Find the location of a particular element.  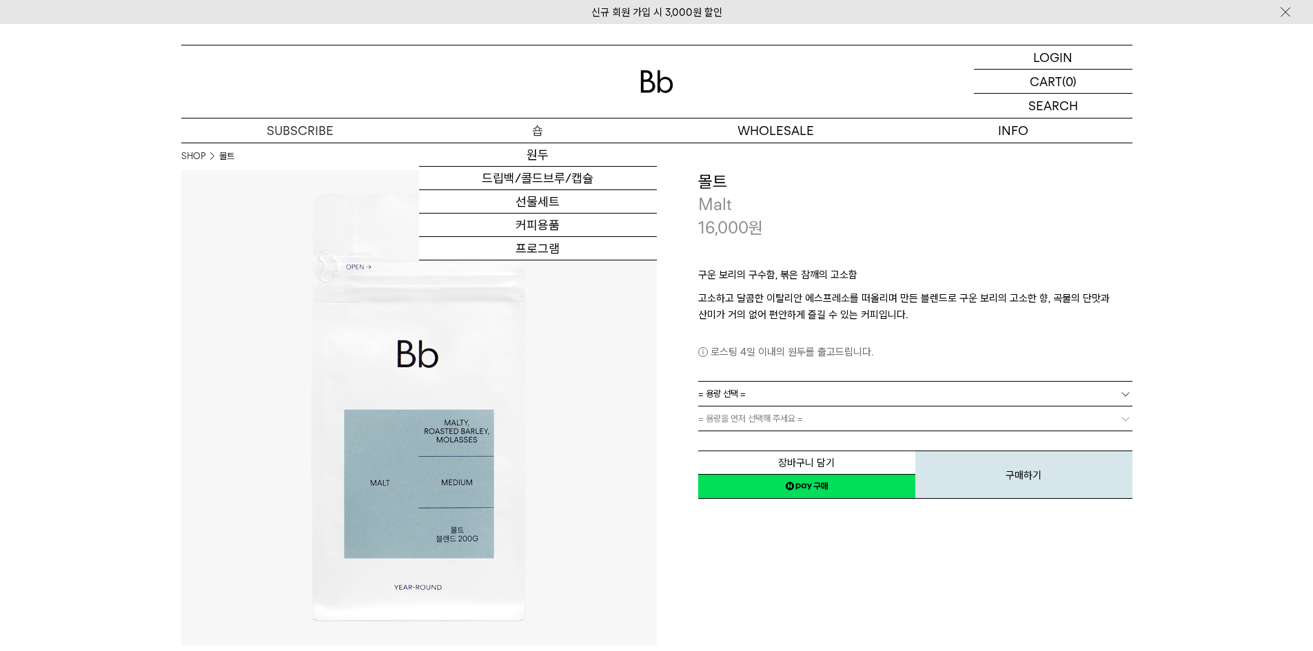

li: 몰트 is located at coordinates (227, 156).